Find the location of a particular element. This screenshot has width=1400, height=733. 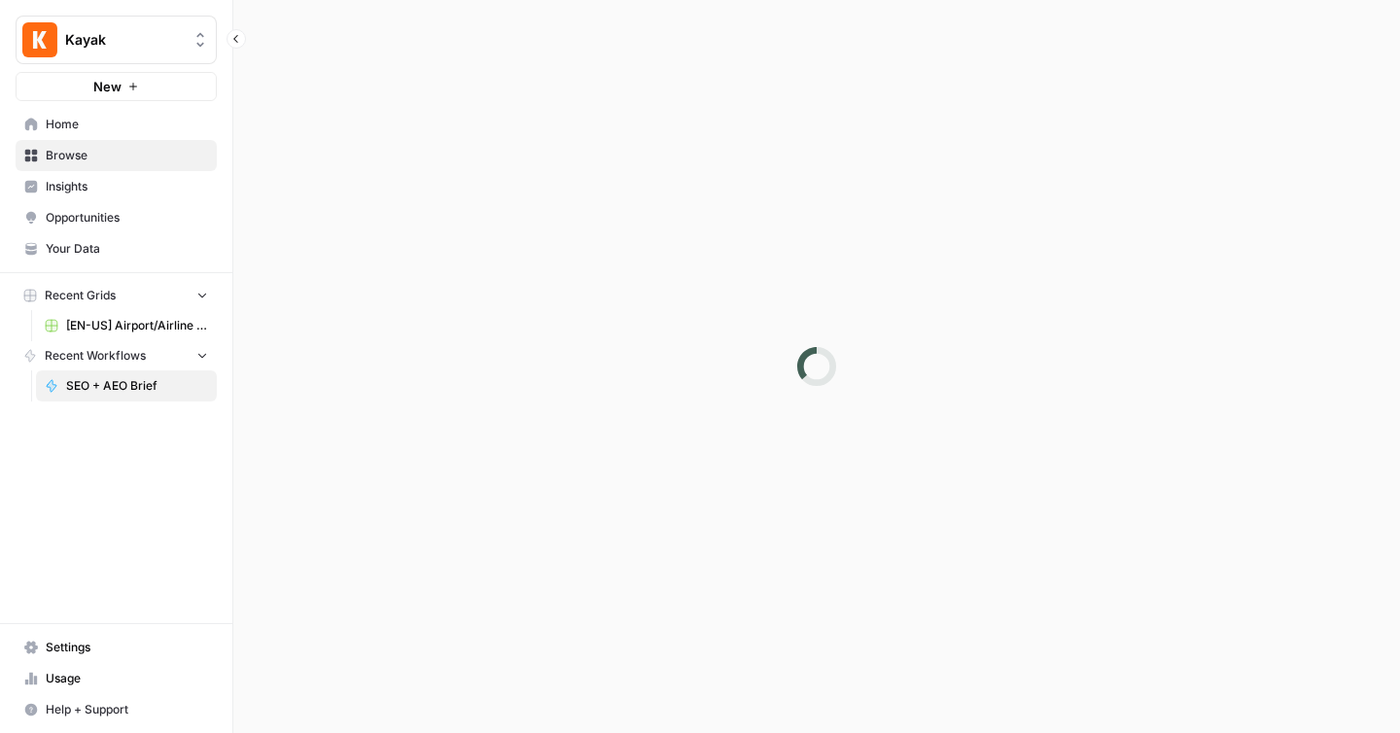

a: Settings is located at coordinates (116, 647).